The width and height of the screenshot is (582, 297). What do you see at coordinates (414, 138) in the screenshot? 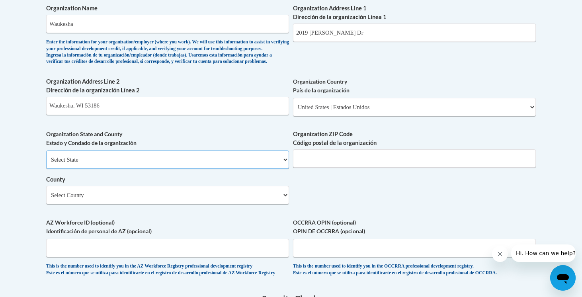
I see `label: Organization ZIP Code Código postal de la organización` at bounding box center [414, 138].